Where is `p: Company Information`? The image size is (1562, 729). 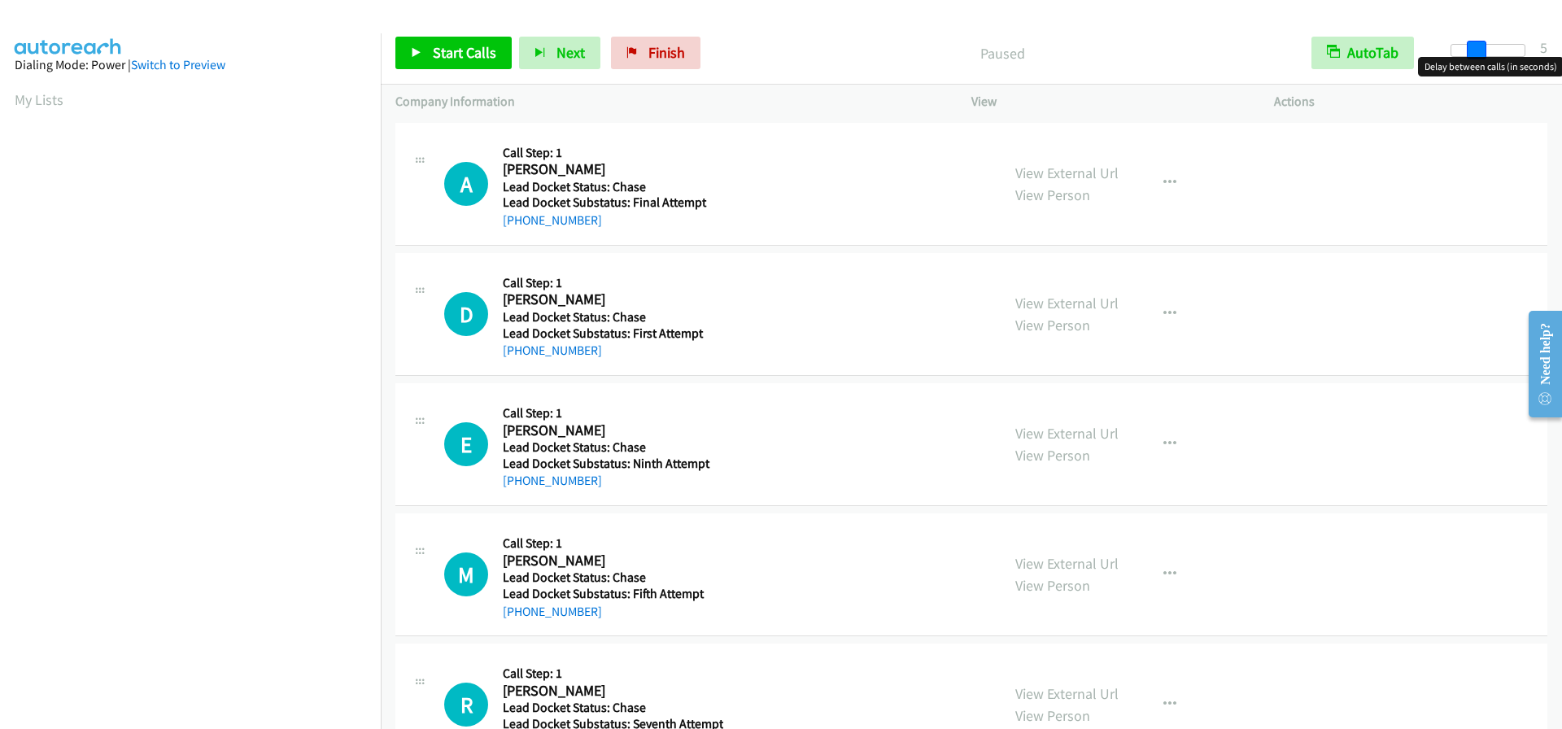 p: Company Information is located at coordinates (669, 102).